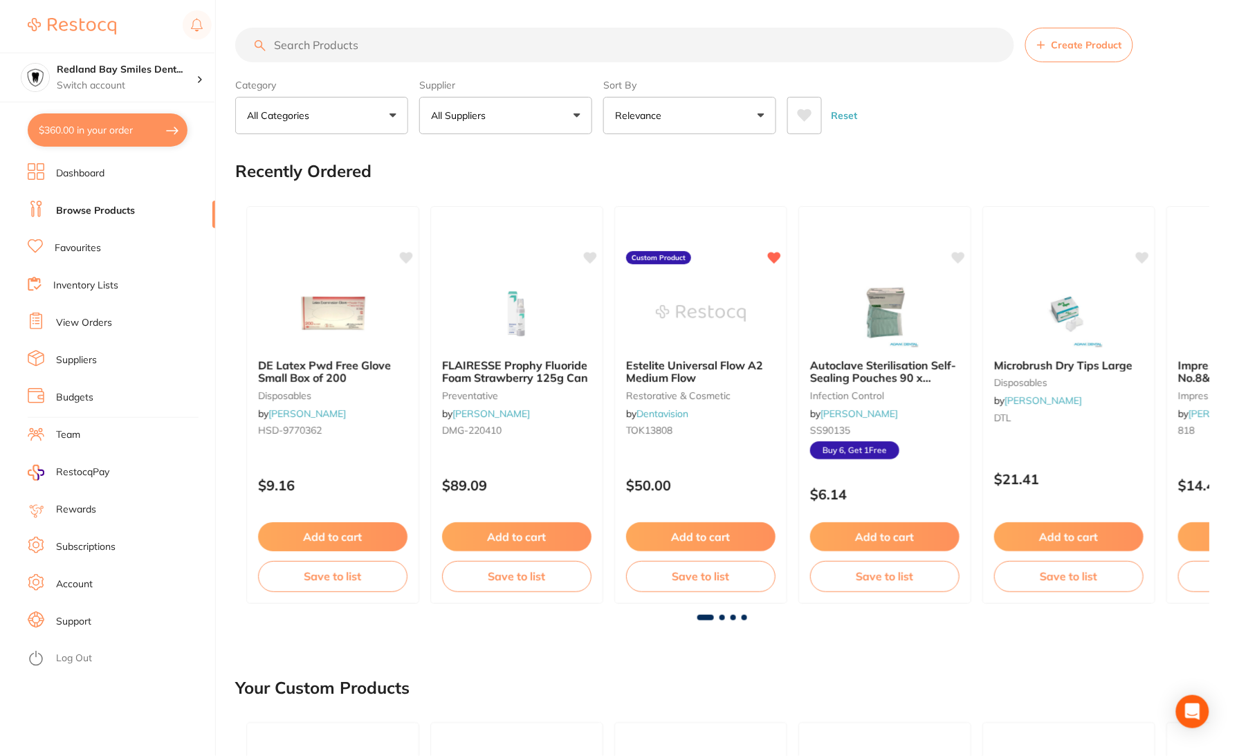 The image size is (1237, 756). What do you see at coordinates (74, 584) in the screenshot?
I see `a: Account` at bounding box center [74, 584].